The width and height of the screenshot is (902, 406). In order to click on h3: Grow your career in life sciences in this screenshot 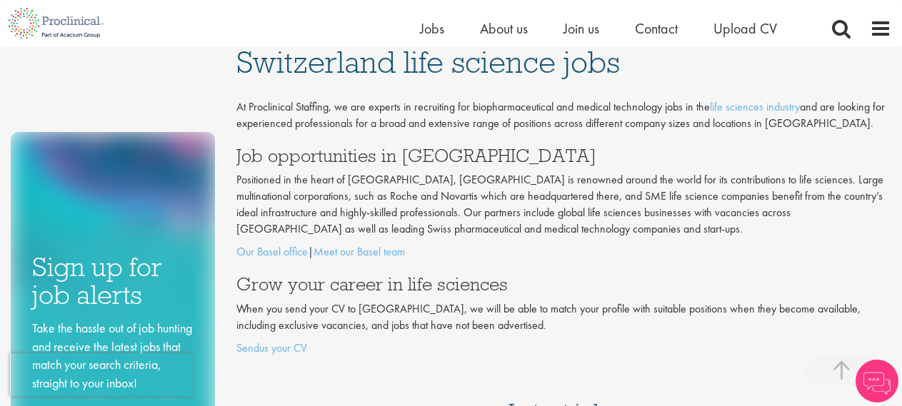, I will do `click(563, 284)`.